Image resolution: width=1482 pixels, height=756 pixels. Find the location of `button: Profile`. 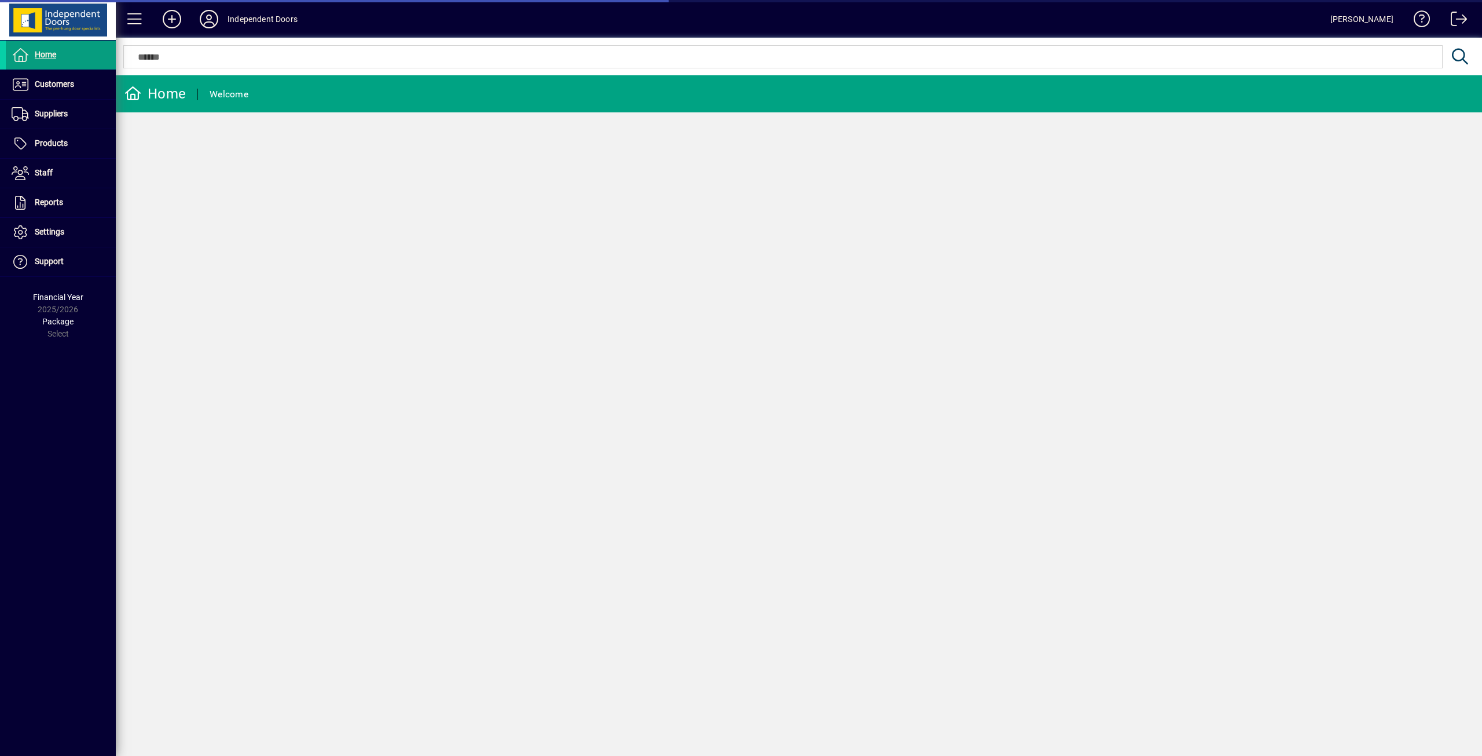

button: Profile is located at coordinates (209, 19).